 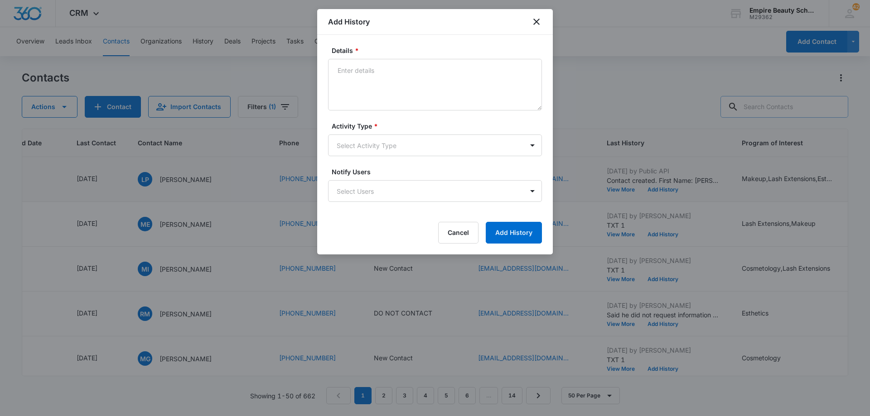 I want to click on button: Cancel, so click(x=458, y=233).